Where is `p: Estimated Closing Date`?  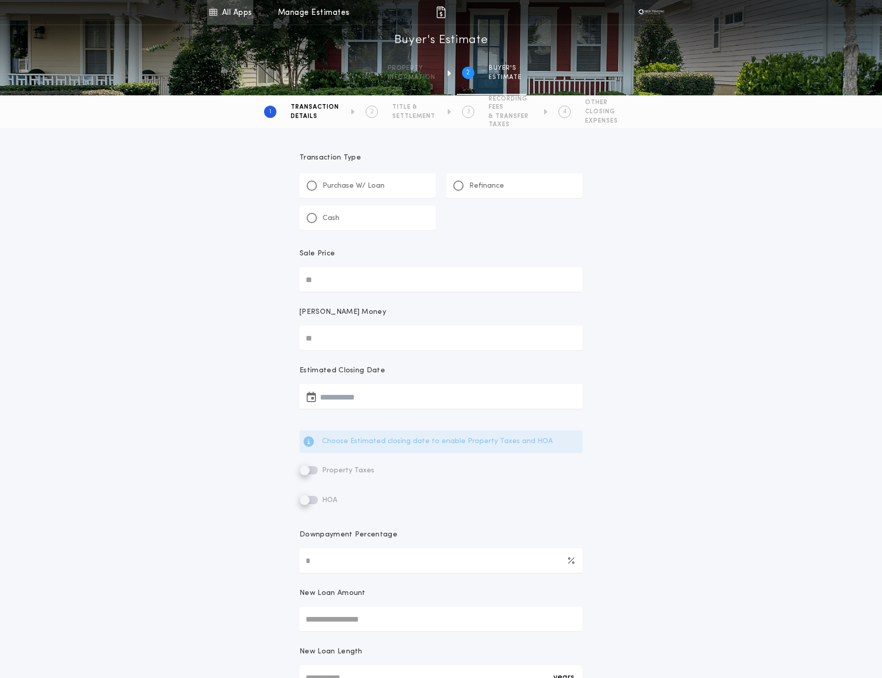
p: Estimated Closing Date is located at coordinates (441, 371).